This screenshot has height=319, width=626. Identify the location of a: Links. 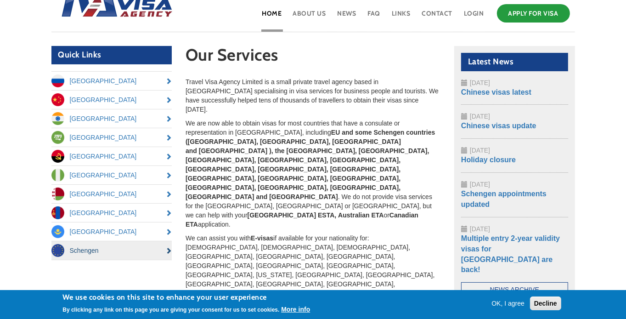
(401, 17).